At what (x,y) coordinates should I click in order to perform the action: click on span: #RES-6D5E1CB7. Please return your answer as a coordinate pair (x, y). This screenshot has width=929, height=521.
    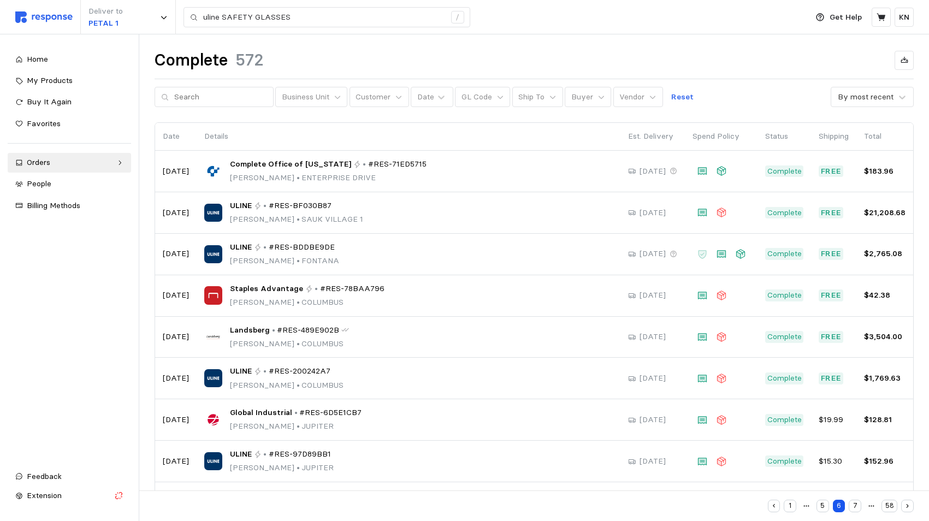
    Looking at the image, I should click on (331, 413).